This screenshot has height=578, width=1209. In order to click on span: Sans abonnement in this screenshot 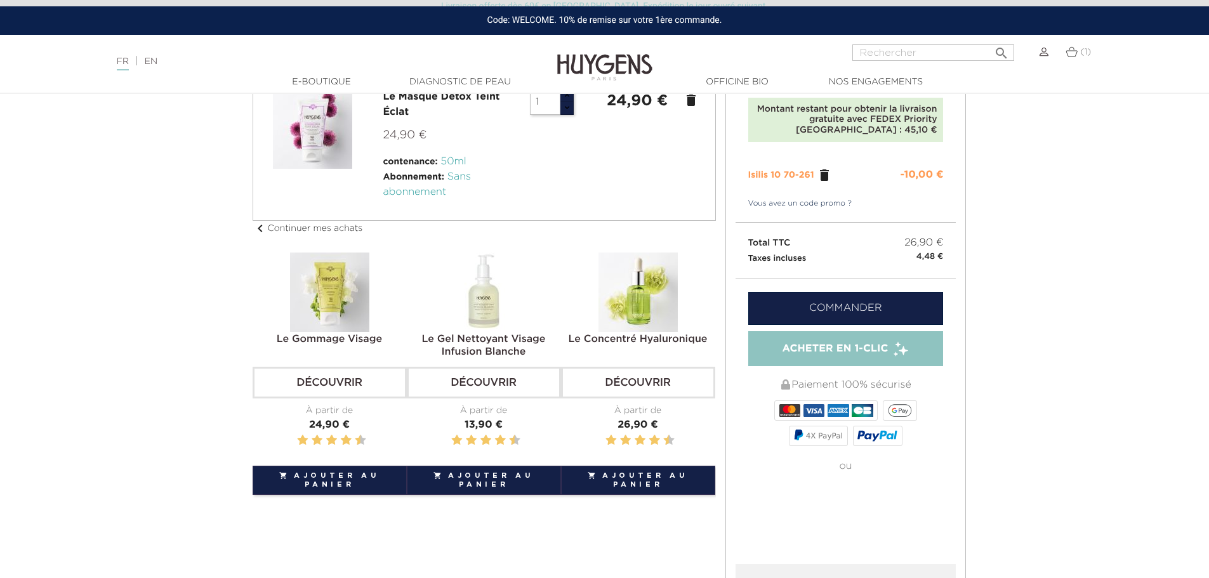, I will do `click(427, 185)`.